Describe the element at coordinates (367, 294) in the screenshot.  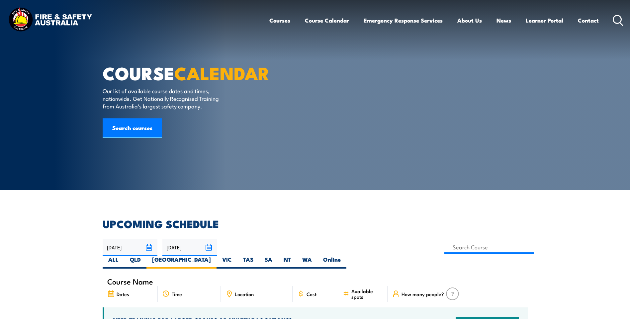
I see `span: Available spots` at that location.